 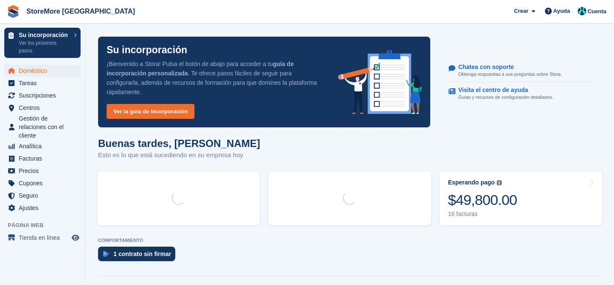 I want to click on span: Cuenta, so click(x=597, y=12).